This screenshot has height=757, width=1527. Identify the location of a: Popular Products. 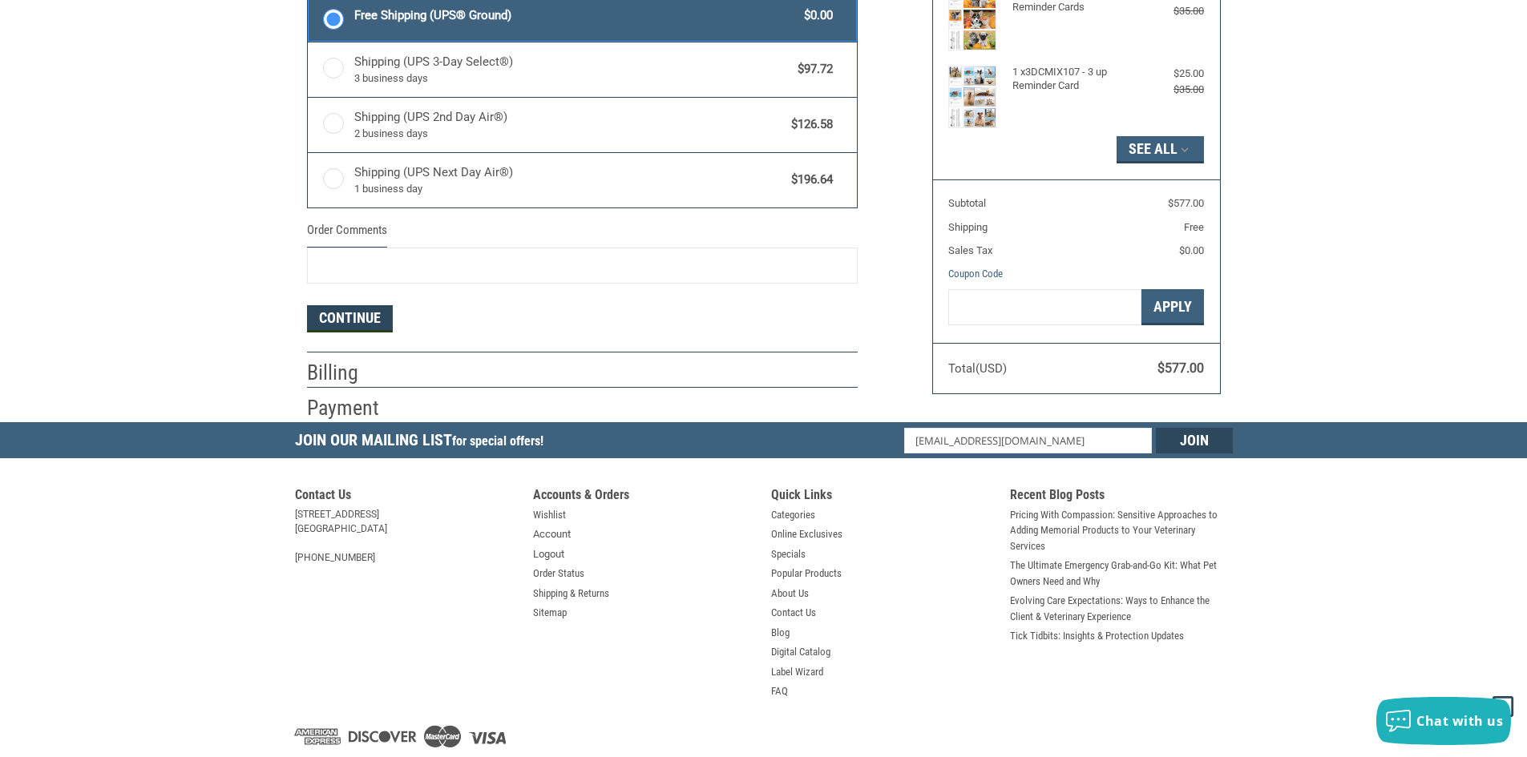
(806, 574).